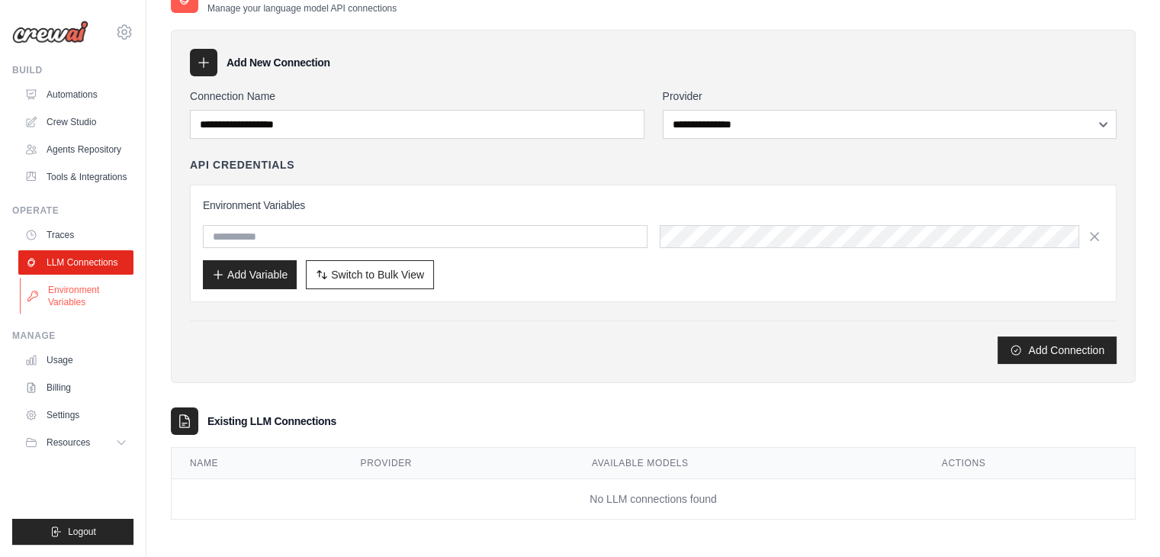 This screenshot has width=1160, height=557. What do you see at coordinates (76, 360) in the screenshot?
I see `a: Usage` at bounding box center [76, 360].